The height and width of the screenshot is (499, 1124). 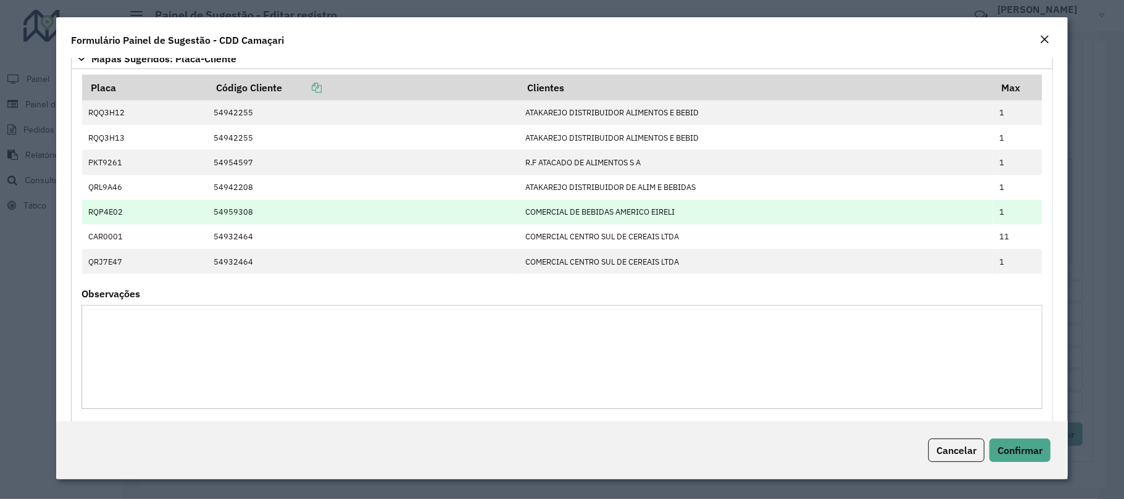 I want to click on td: QRJ7E47, so click(x=144, y=262).